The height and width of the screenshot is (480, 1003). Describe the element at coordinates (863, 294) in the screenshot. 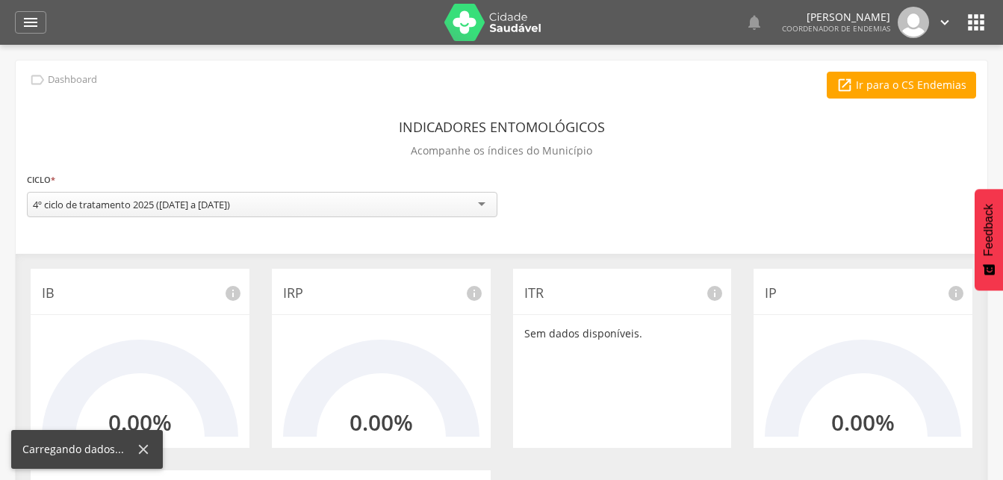

I see `p: IP` at that location.